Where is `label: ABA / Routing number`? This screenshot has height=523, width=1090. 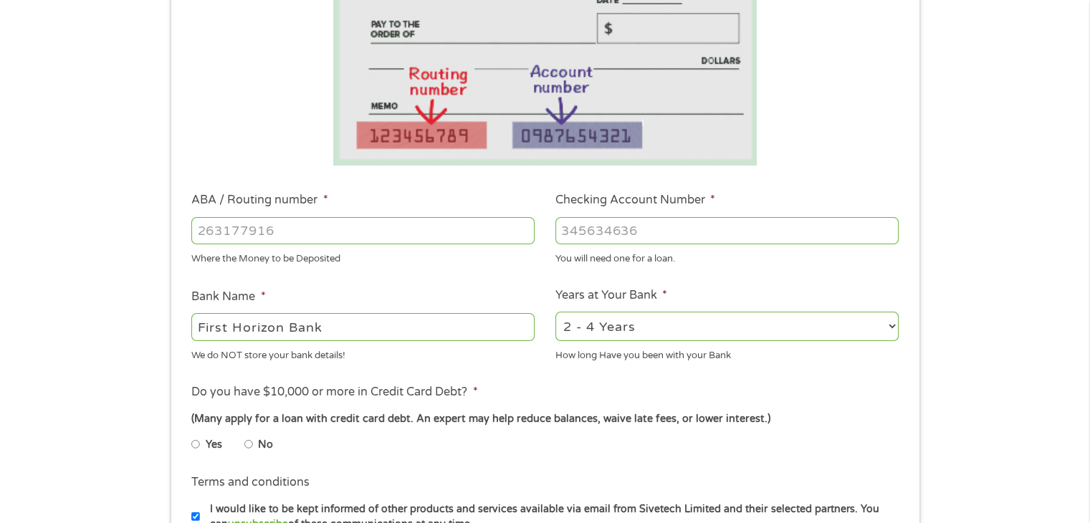 label: ABA / Routing number is located at coordinates (259, 200).